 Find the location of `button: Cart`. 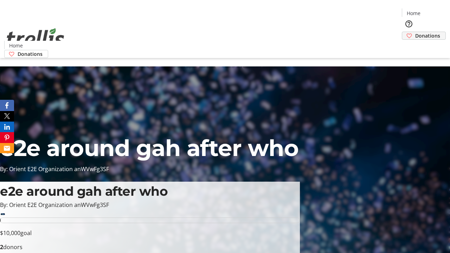

button: Cart is located at coordinates (409, 47).